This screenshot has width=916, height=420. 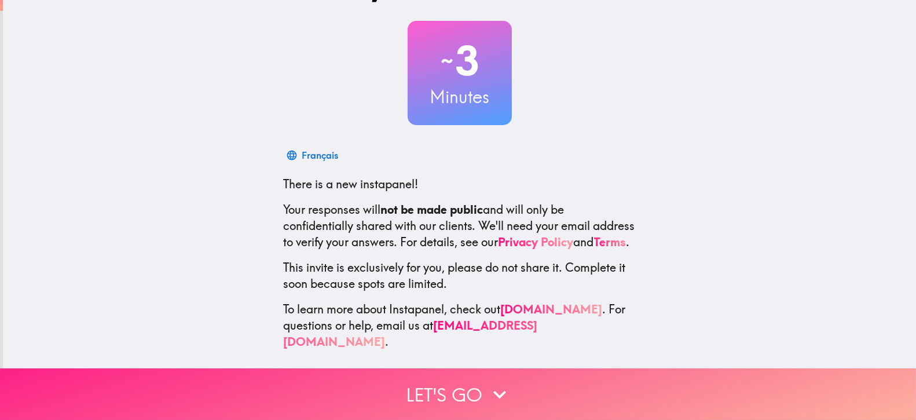 I want to click on p: Your responses will and will only be confidentially shared with our clients. We'll need your emai..., so click(x=460, y=226).